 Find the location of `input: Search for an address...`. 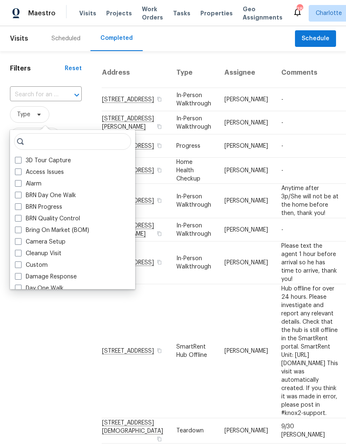

input: Search for an address... is located at coordinates (34, 95).